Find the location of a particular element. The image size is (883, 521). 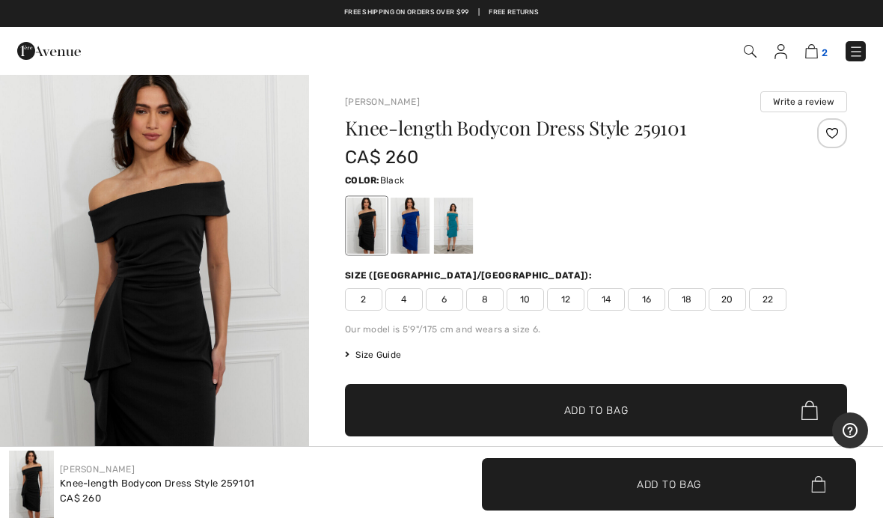

span: 22 is located at coordinates (767, 299).